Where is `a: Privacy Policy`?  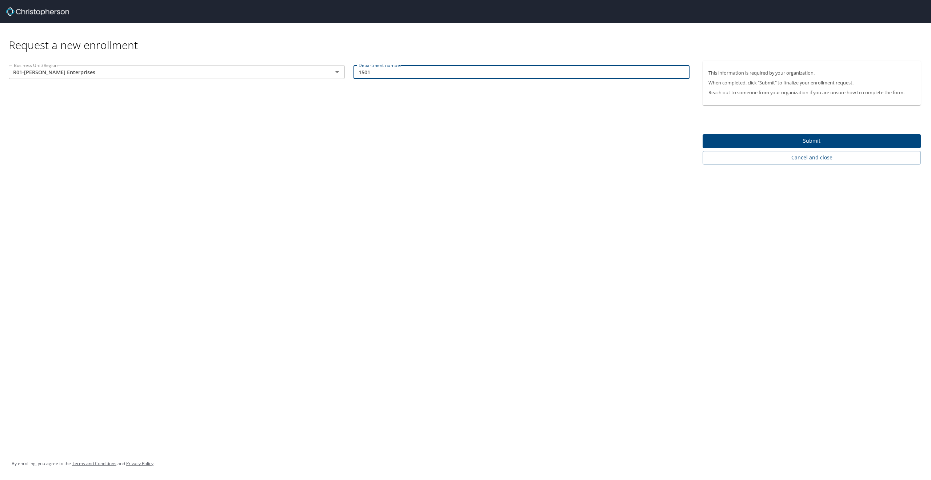 a: Privacy Policy is located at coordinates (140, 463).